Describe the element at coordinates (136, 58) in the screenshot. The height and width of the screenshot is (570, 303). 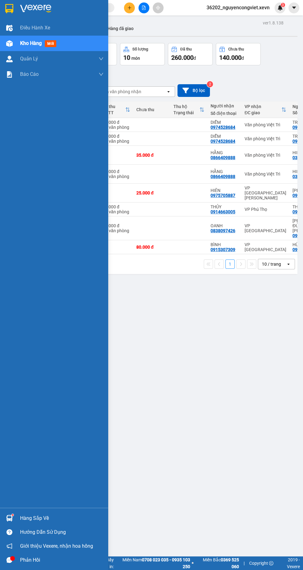
I see `span: món` at that location.